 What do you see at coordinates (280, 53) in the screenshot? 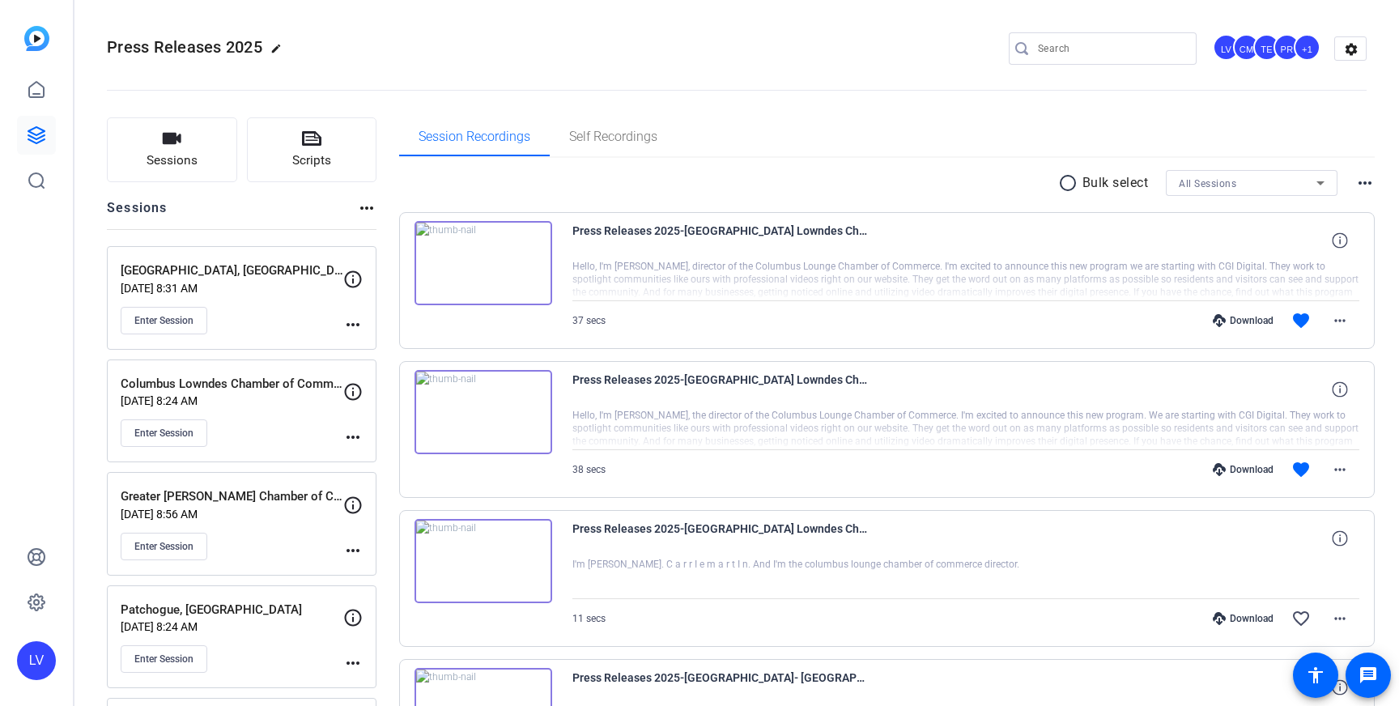
I see `mat-icon: edit` at bounding box center [280, 53].